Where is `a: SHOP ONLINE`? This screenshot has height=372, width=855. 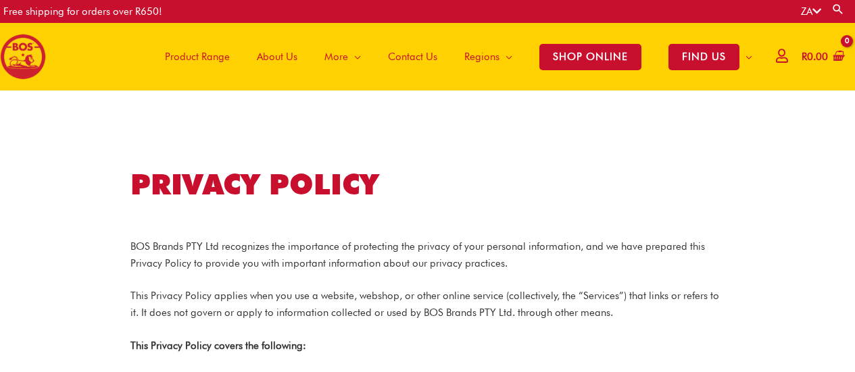 a: SHOP ONLINE is located at coordinates (590, 57).